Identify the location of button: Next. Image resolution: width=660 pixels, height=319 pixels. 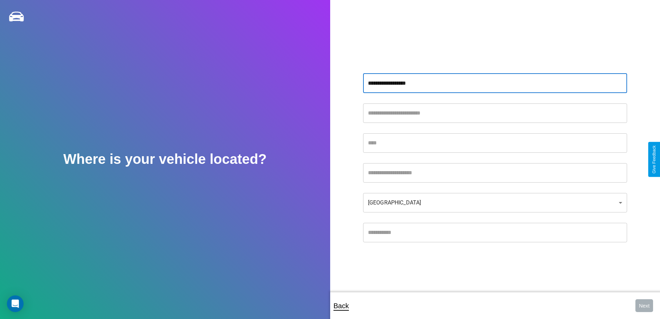
(645, 305).